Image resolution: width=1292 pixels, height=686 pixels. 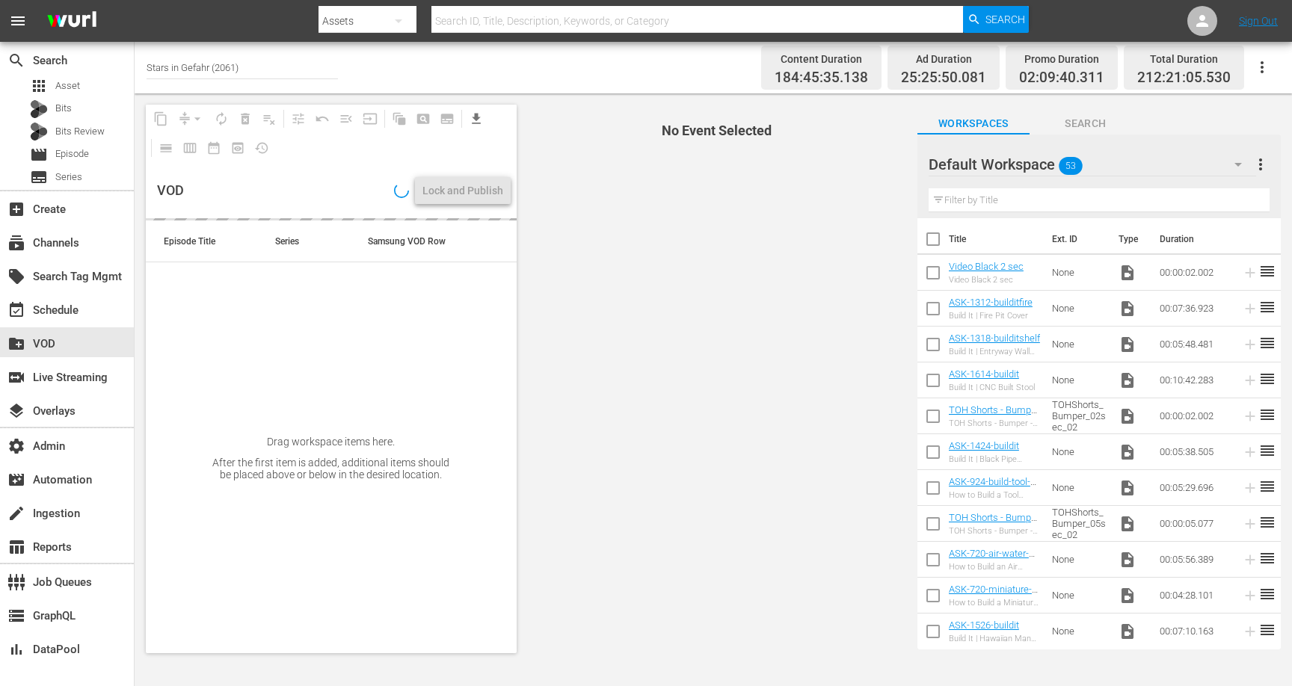 What do you see at coordinates (16, 480) in the screenshot?
I see `span: Automation` at bounding box center [16, 480].